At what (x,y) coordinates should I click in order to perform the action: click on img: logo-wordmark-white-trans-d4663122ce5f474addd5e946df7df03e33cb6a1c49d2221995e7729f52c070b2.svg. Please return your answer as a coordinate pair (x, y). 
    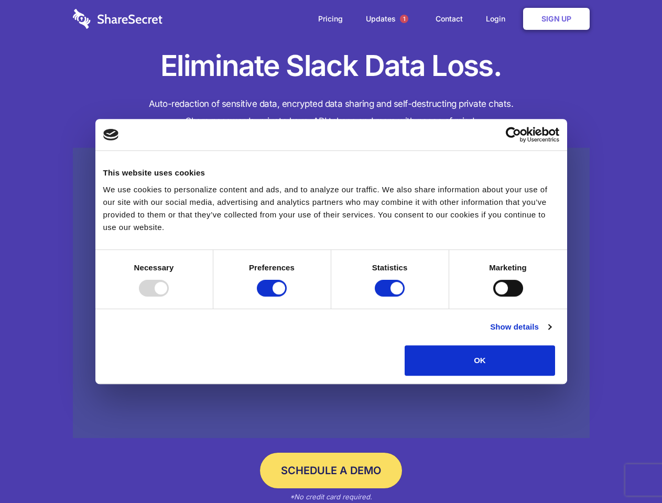
    Looking at the image, I should click on (117, 19).